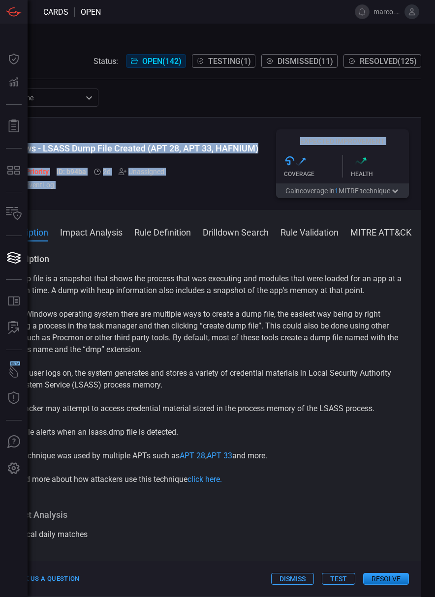 The image size is (435, 597). I want to click on div: Coverage, so click(313, 174).